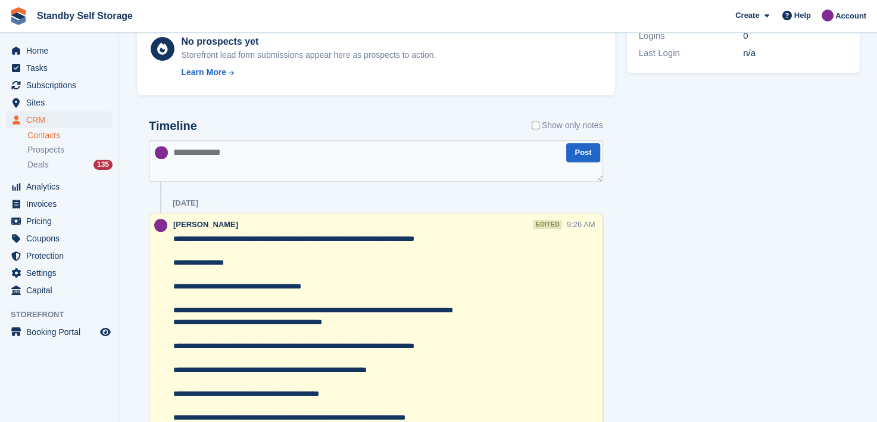 This screenshot has height=422, width=877. Describe the element at coordinates (62, 68) in the screenshot. I see `span: Tasks` at that location.